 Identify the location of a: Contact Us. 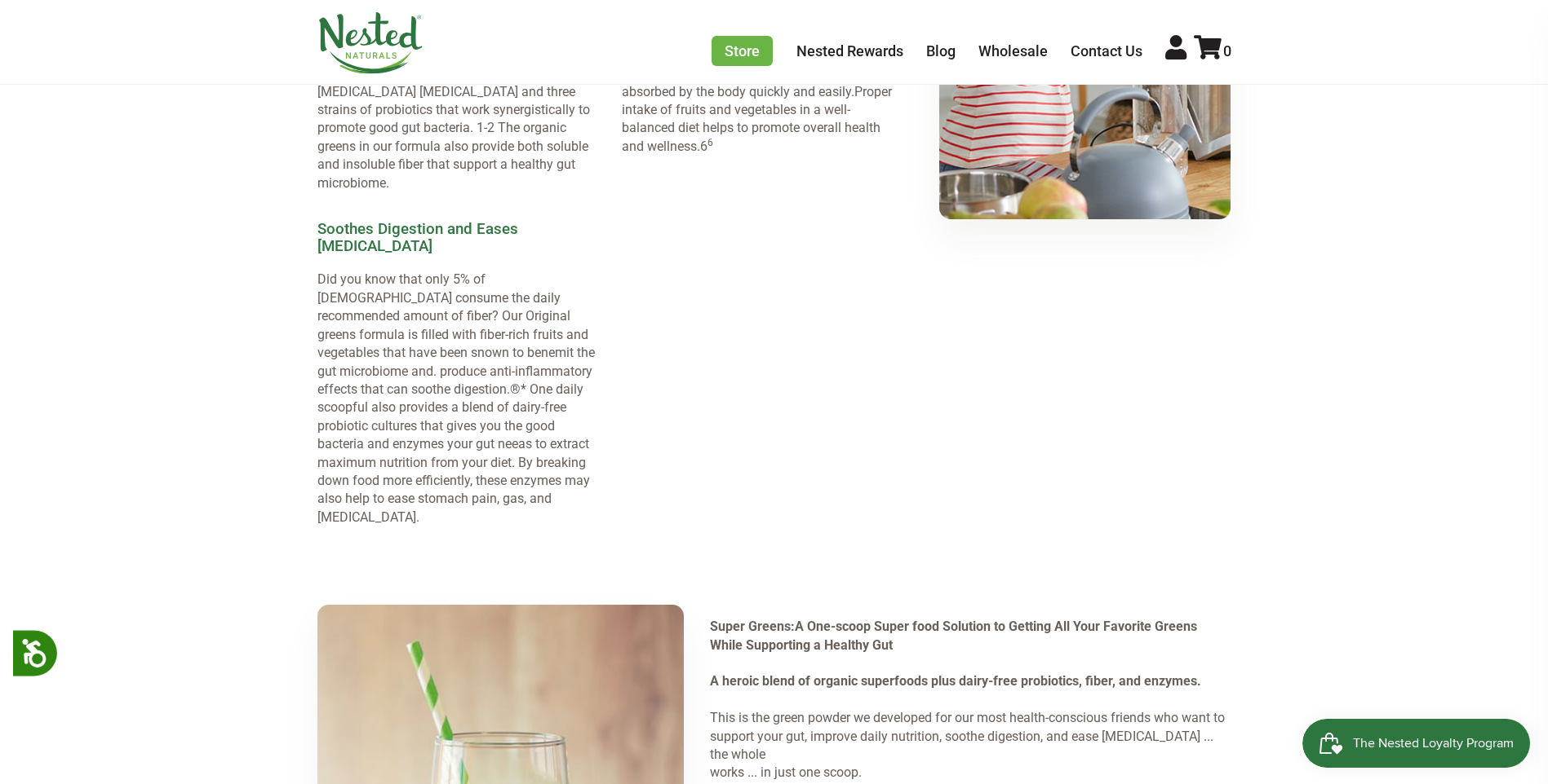
(1107, 51).